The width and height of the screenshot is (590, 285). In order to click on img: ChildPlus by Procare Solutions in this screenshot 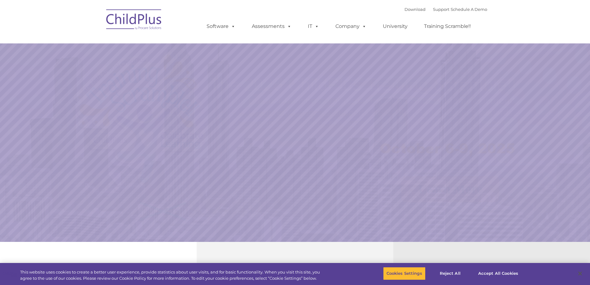, I will do `click(134, 20)`.